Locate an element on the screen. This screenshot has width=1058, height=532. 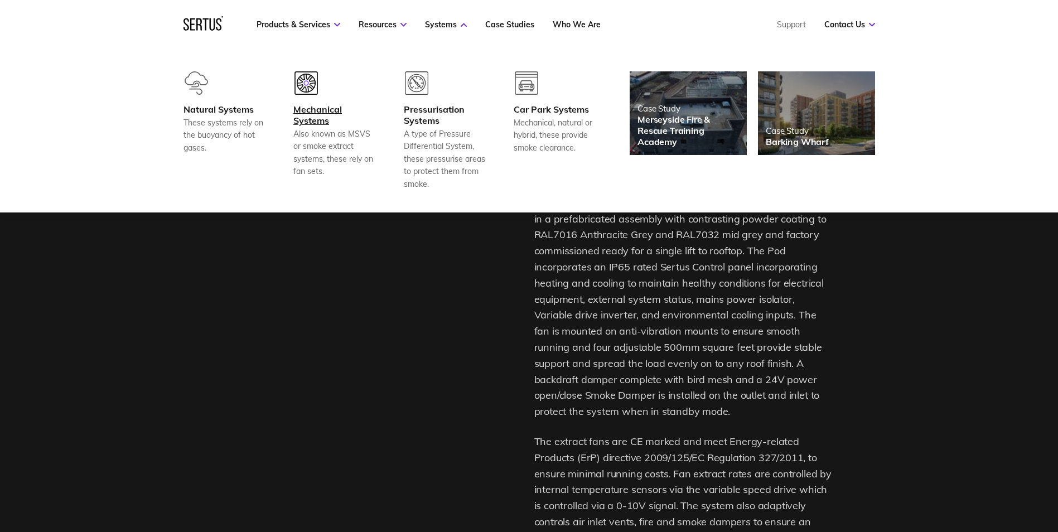
a: Case Studies is located at coordinates (510, 25).